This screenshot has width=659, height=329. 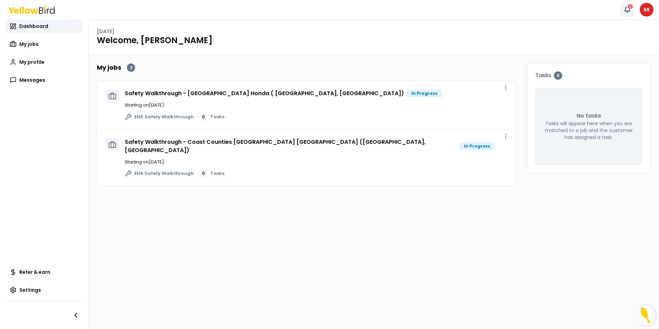 I want to click on a: Settings, so click(x=44, y=290).